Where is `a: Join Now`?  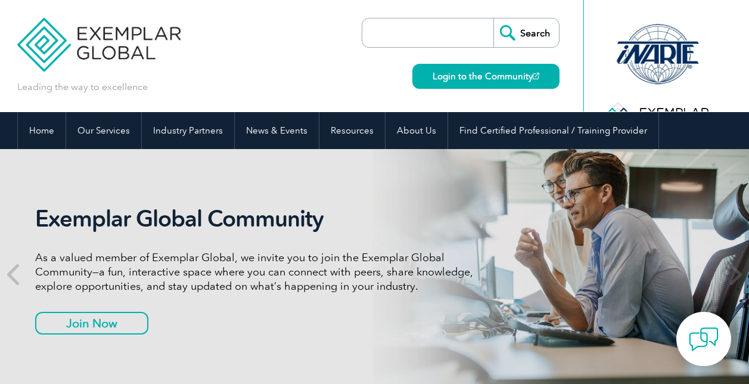 a: Join Now is located at coordinates (92, 323).